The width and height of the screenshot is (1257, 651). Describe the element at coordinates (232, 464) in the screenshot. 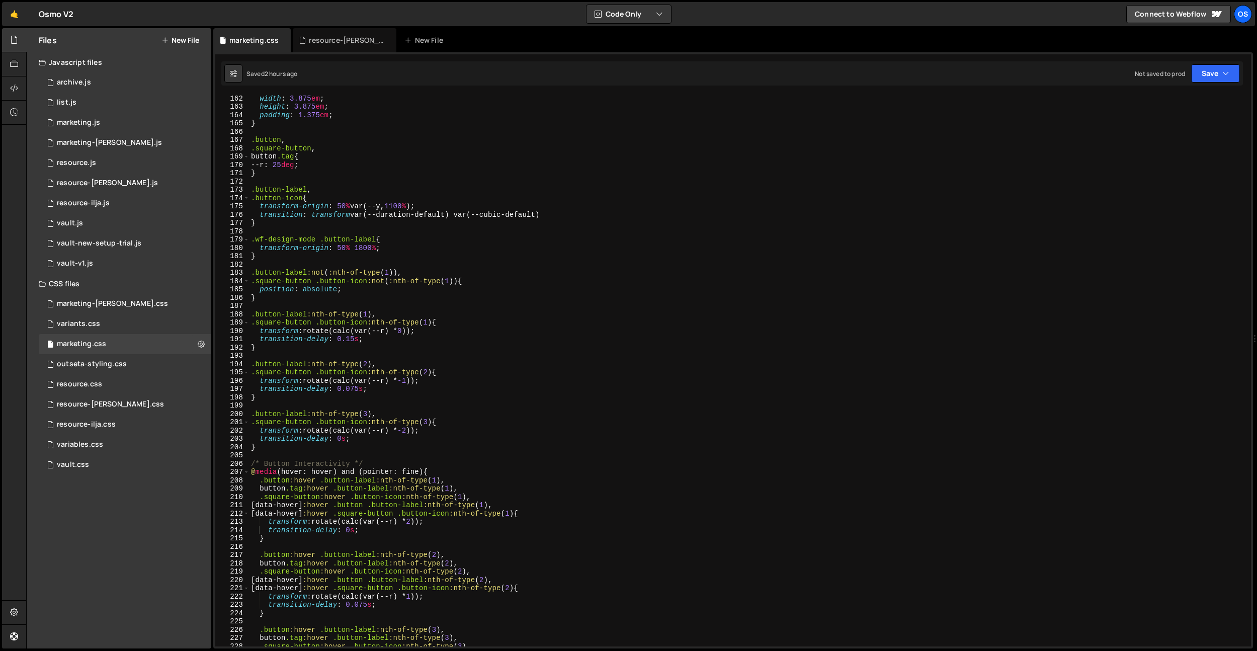

I see `div: 206` at that location.